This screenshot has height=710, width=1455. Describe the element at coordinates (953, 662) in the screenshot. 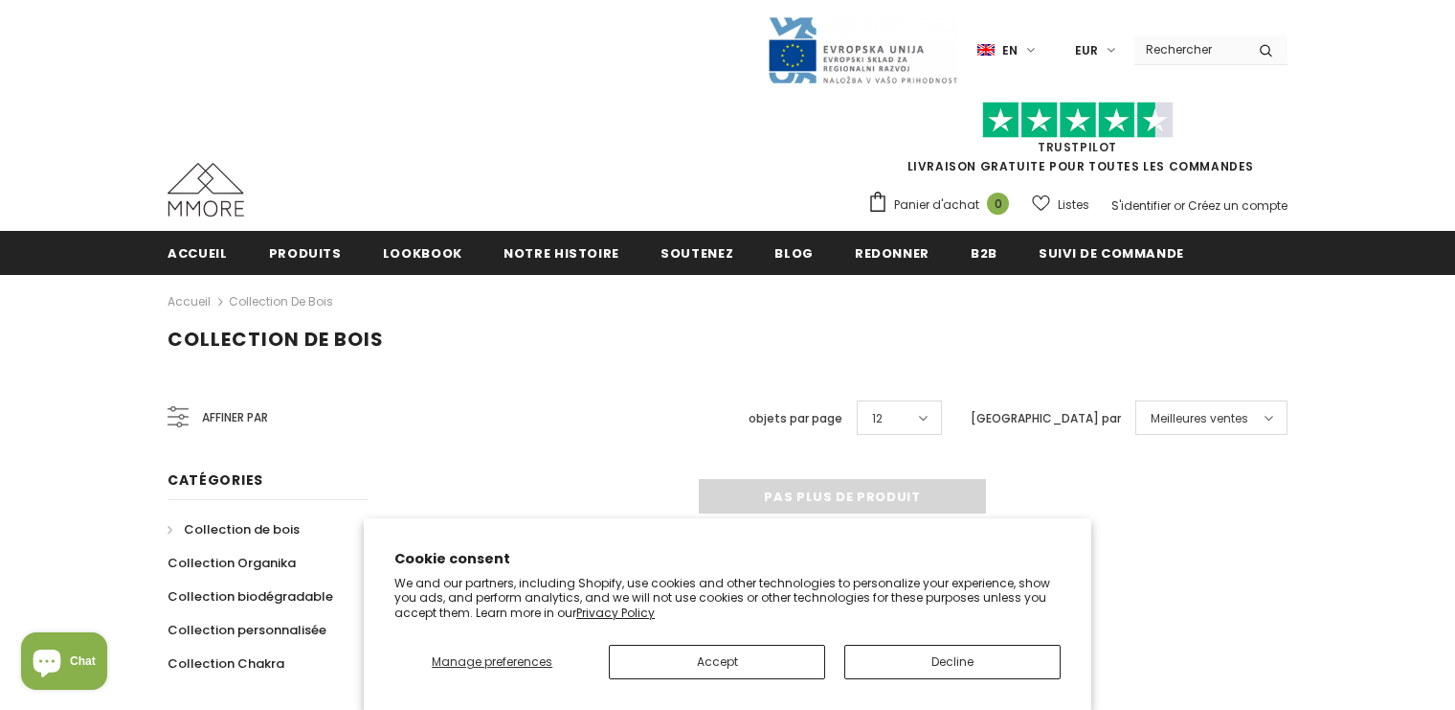

I see `button: Decline` at that location.